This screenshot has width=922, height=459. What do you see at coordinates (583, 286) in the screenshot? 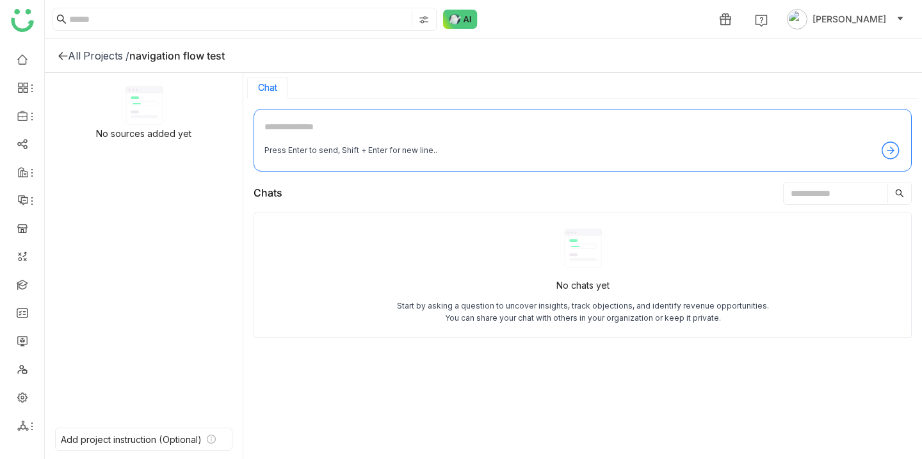
I see `div: No chats yet` at bounding box center [583, 286].